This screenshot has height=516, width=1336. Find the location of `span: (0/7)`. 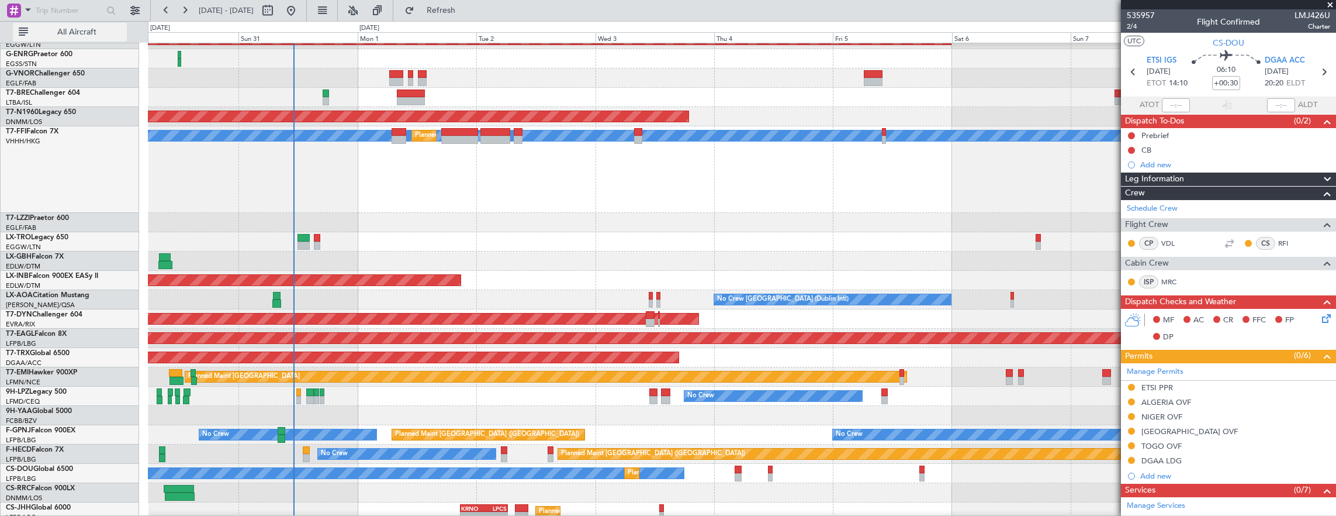

span: (0/7) is located at coordinates (1302, 489).